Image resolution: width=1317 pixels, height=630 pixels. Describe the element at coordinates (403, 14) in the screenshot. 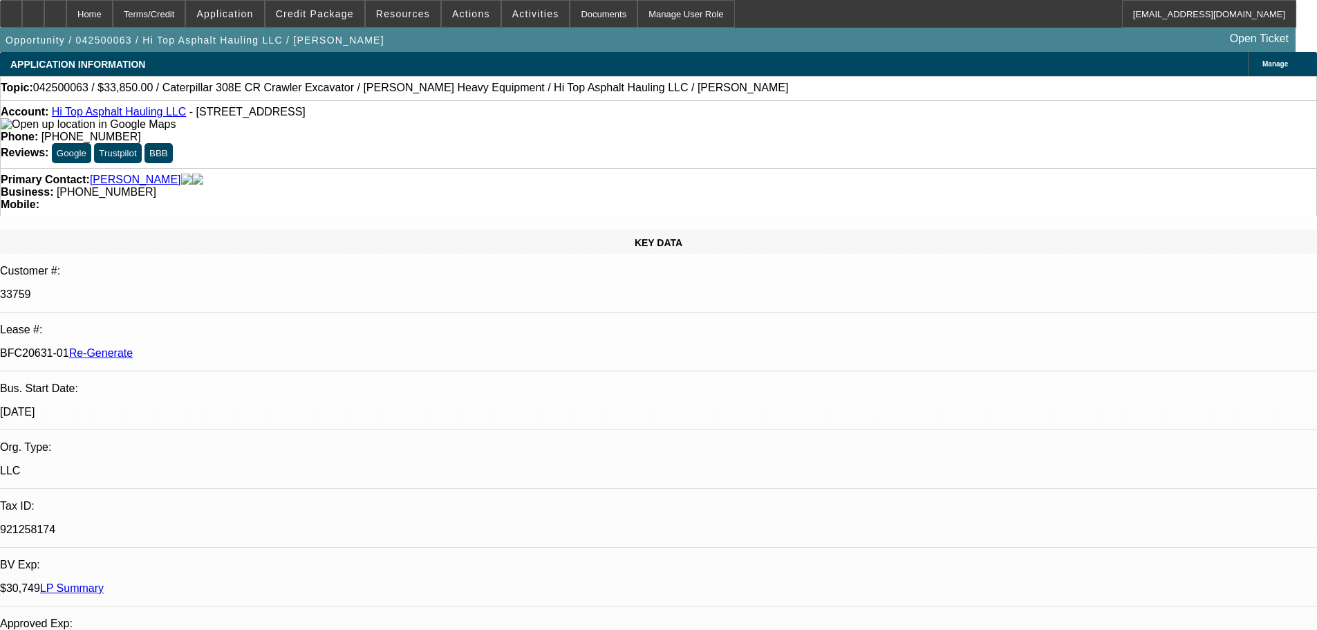

I see `span: Resources` at that location.